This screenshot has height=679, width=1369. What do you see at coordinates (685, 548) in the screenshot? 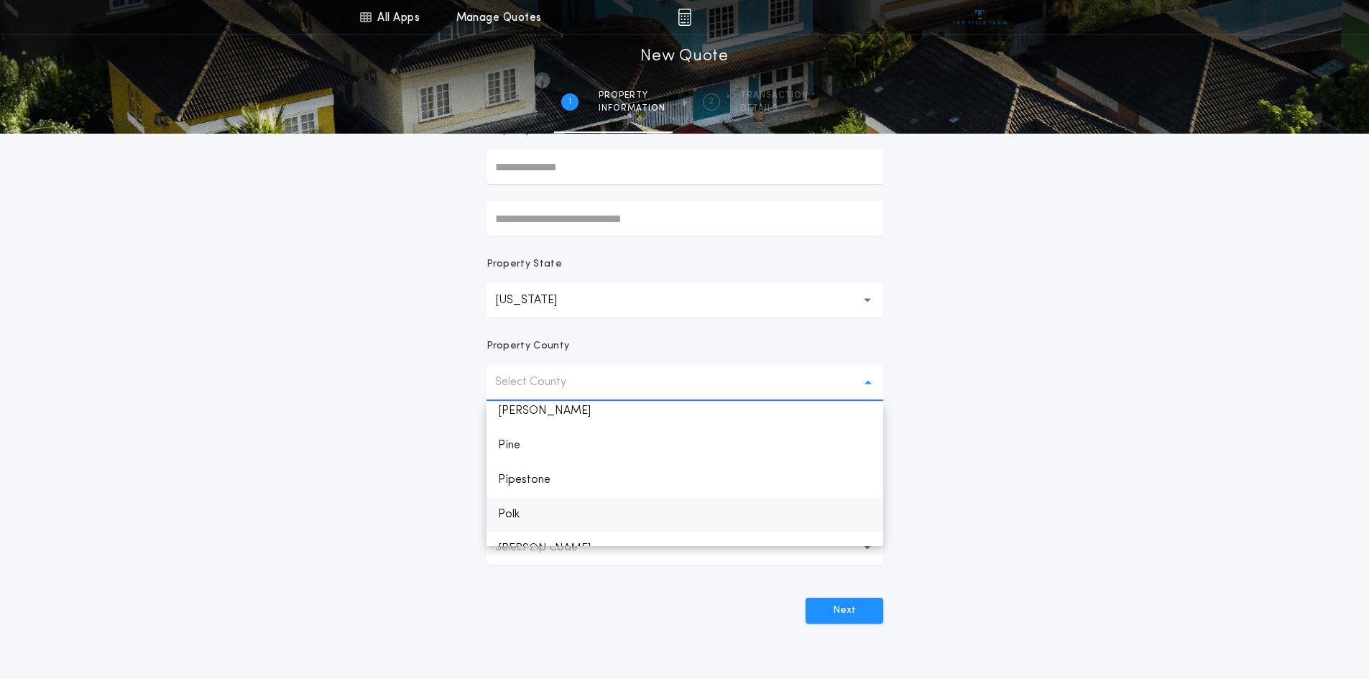
I see `button: Select Zip Code` at bounding box center [685, 548].